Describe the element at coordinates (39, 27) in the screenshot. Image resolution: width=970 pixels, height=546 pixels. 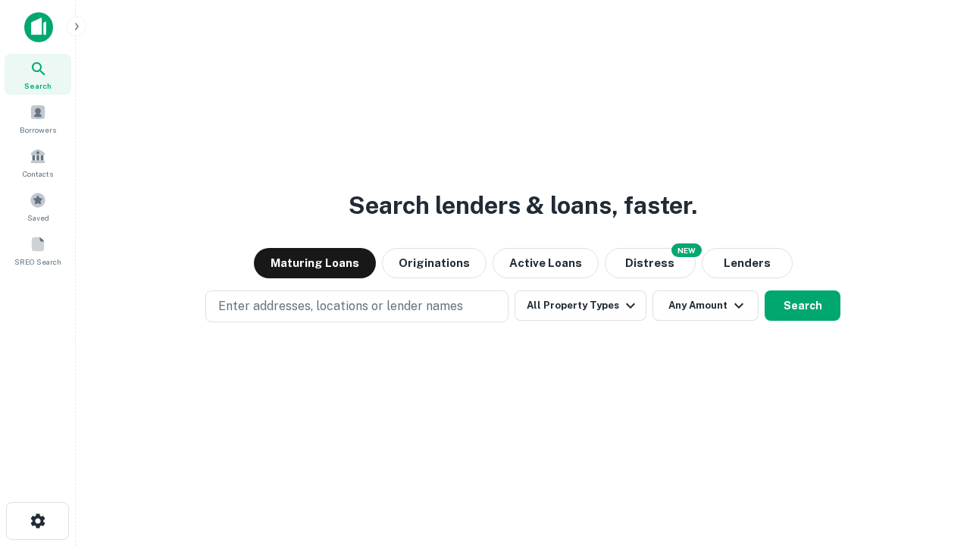
I see `img: capitalize-icon.png` at that location.